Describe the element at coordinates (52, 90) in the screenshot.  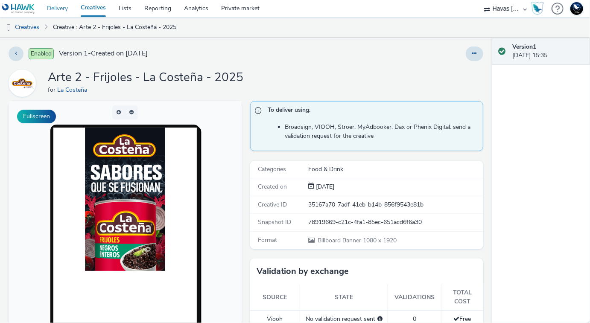
I see `span: for` at that location.